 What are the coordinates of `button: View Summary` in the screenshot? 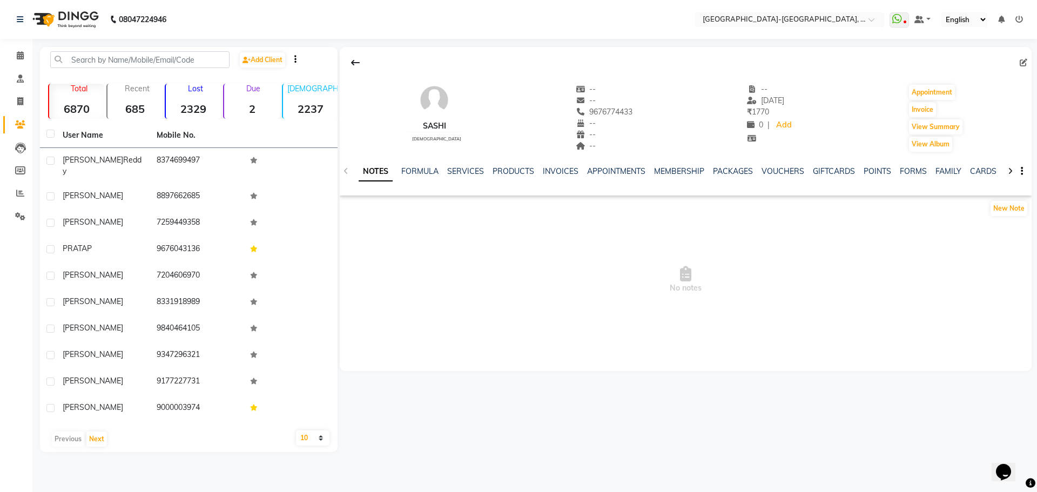 It's located at (936, 127).